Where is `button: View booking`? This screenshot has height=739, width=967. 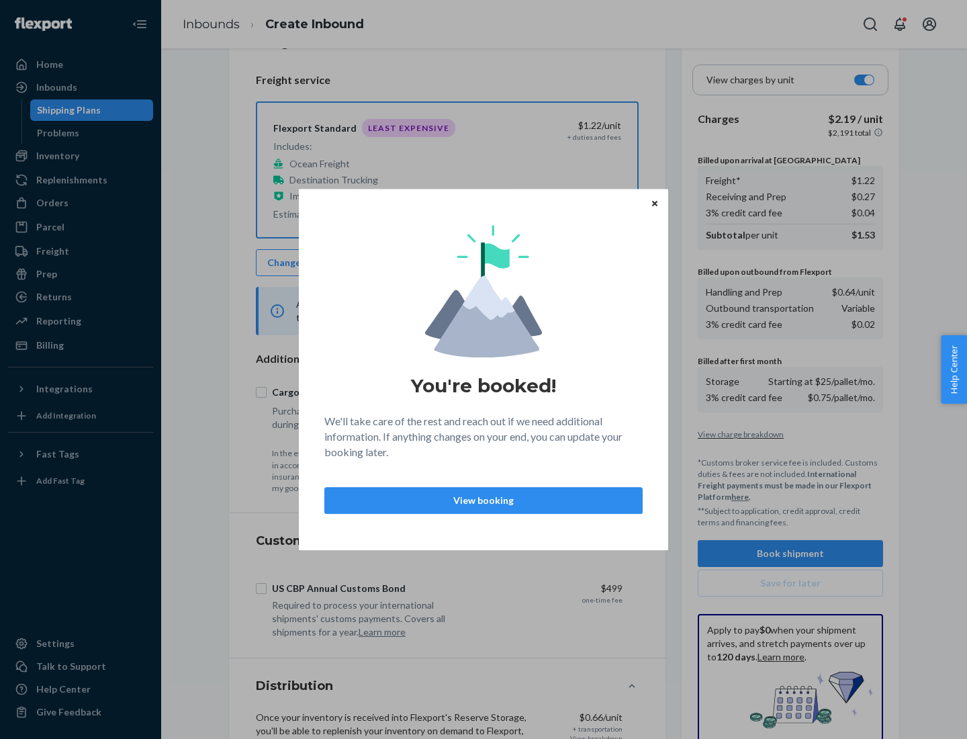
button: View booking is located at coordinates (484, 500).